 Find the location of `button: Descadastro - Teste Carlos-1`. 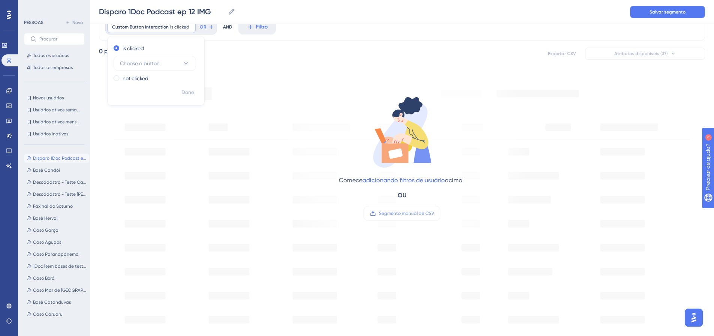

button: Descadastro - Teste Carlos-1 is located at coordinates (57, 182).